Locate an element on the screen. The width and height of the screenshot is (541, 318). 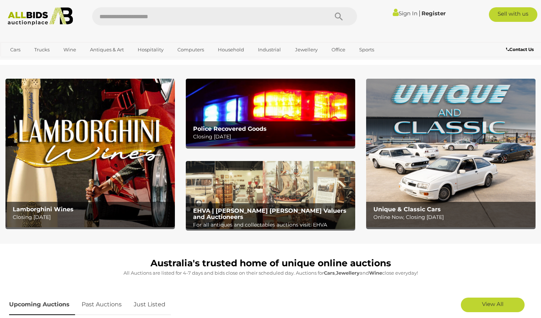
p: For all antiques and collectables auctions visit: EHVA is located at coordinates (272, 225).